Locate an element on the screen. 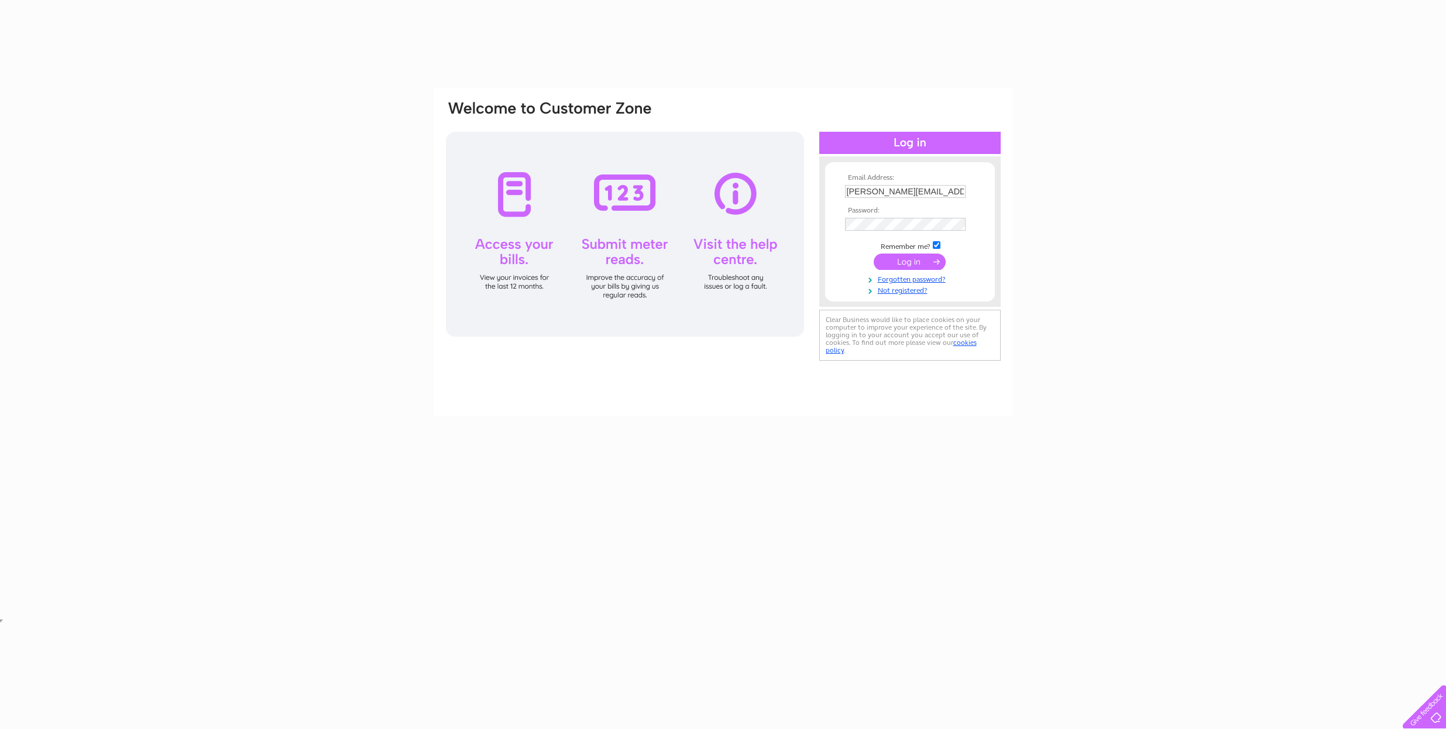 Image resolution: width=1446 pixels, height=729 pixels. th: Email Address: is located at coordinates (910, 178).